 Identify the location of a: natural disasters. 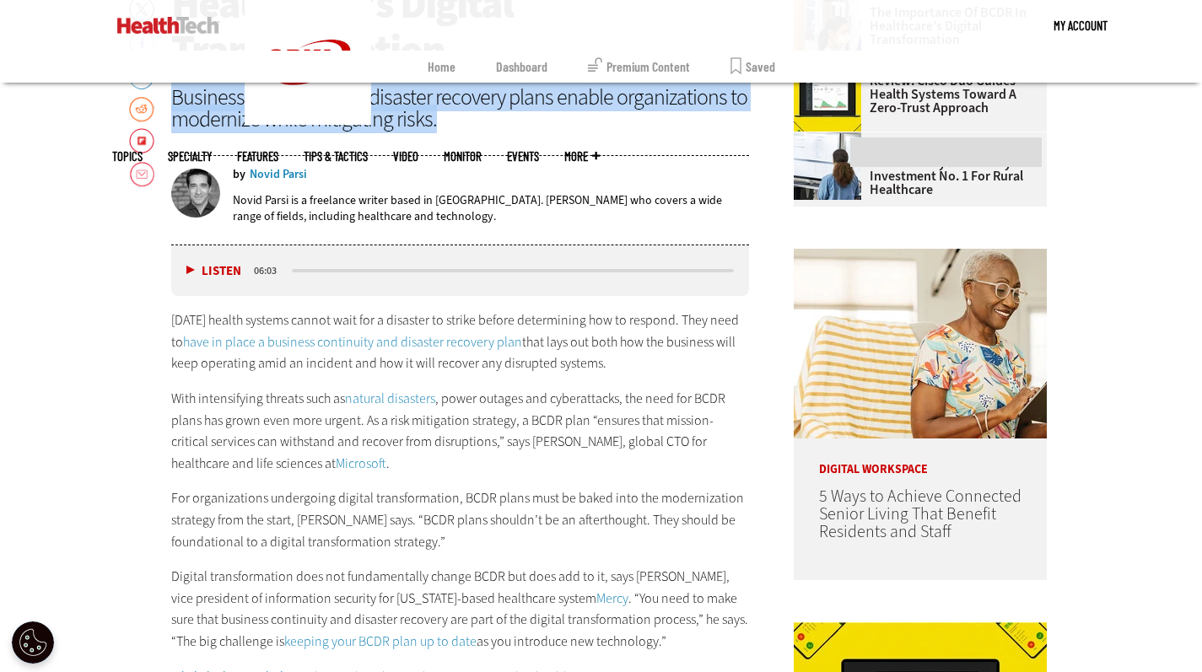
(390, 398).